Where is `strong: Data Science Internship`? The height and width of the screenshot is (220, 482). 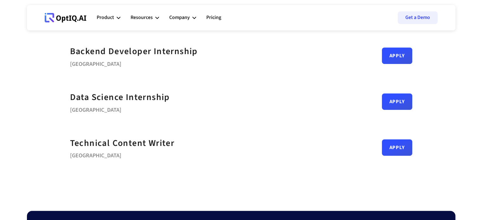
strong: Data Science Internship is located at coordinates (120, 97).